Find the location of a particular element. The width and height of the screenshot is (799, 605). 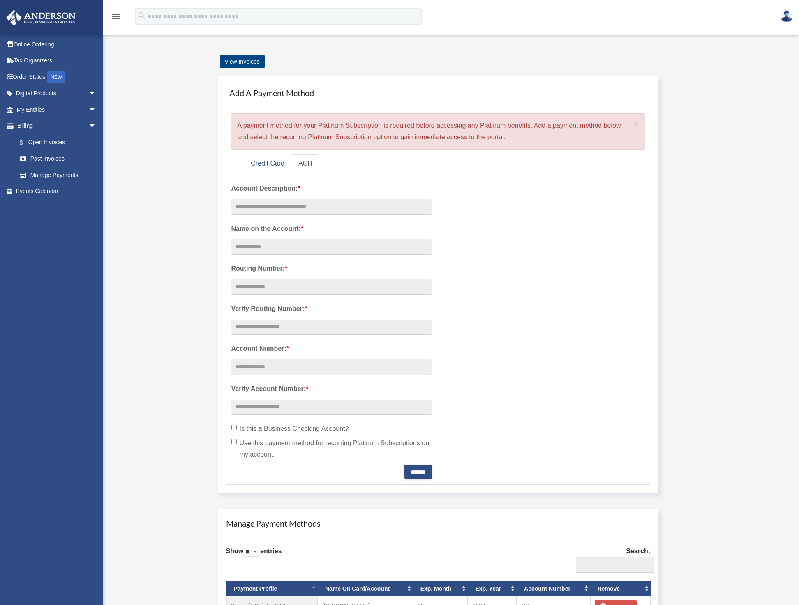

label: Verify Account Number: is located at coordinates (332, 389).